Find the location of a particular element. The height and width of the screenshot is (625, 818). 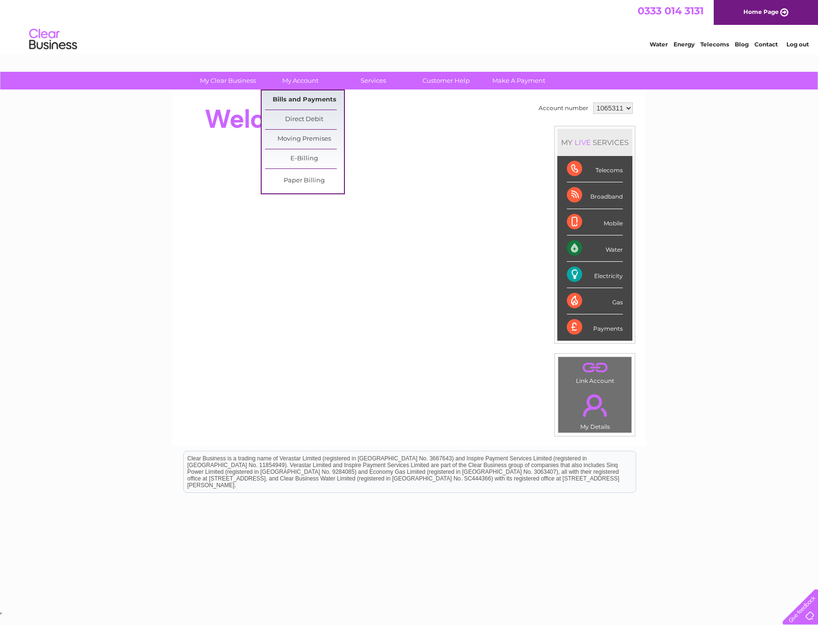

td: Account number is located at coordinates (563, 108).